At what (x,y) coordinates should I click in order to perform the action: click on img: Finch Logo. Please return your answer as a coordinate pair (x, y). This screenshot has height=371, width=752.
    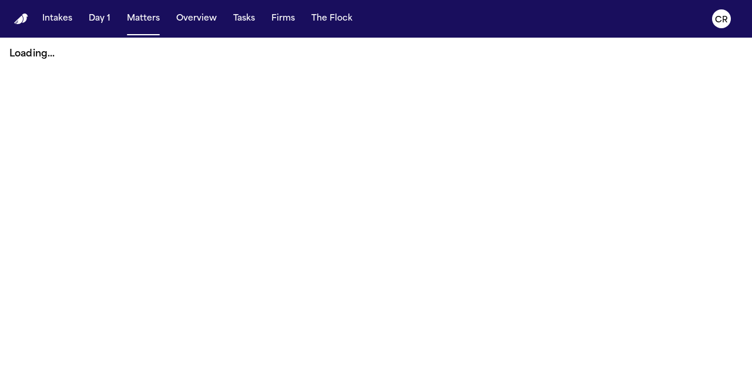
    Looking at the image, I should click on (21, 19).